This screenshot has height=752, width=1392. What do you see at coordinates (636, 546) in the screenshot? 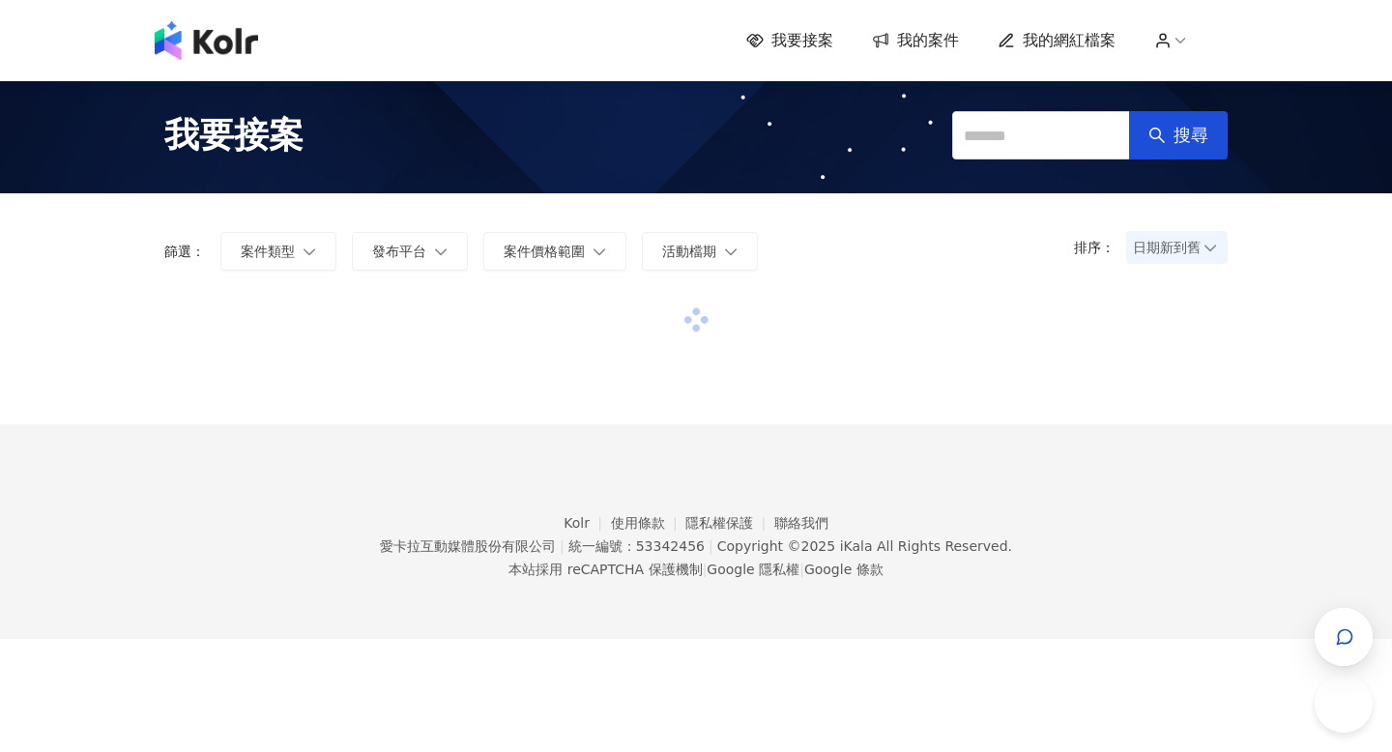
I see `div: 統一編號：53342456` at bounding box center [636, 546].